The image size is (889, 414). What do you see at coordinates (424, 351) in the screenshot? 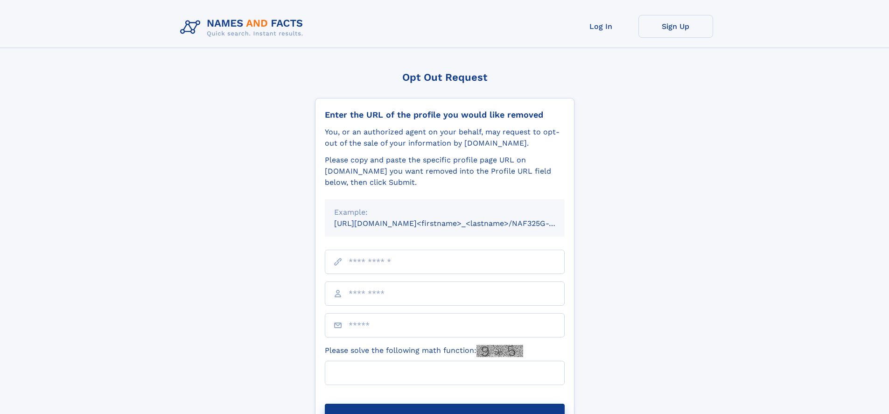
I see `label: Please solve the following math function:` at bounding box center [424, 351].